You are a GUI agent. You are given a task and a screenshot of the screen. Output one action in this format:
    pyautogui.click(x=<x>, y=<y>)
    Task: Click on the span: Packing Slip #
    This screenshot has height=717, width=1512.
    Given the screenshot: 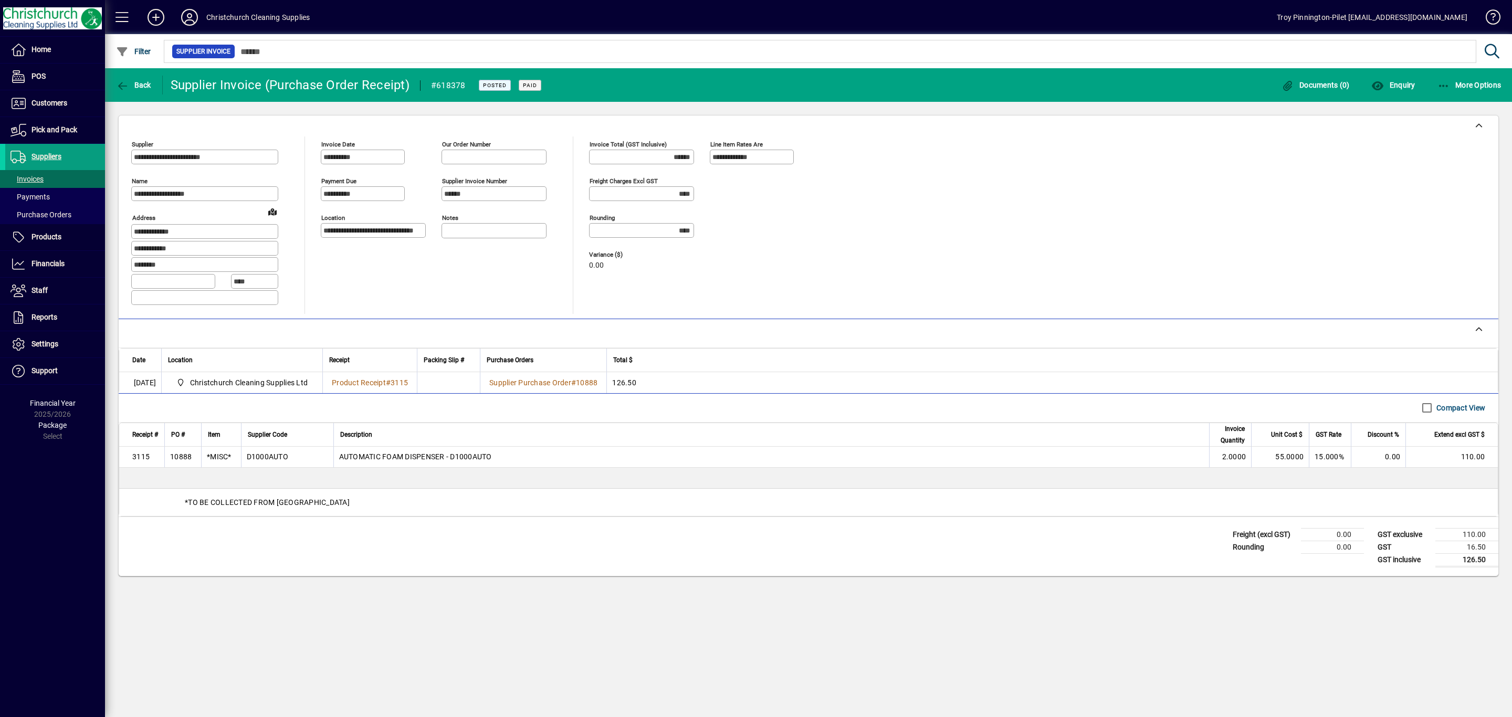 What is the action you would take?
    pyautogui.click(x=444, y=360)
    